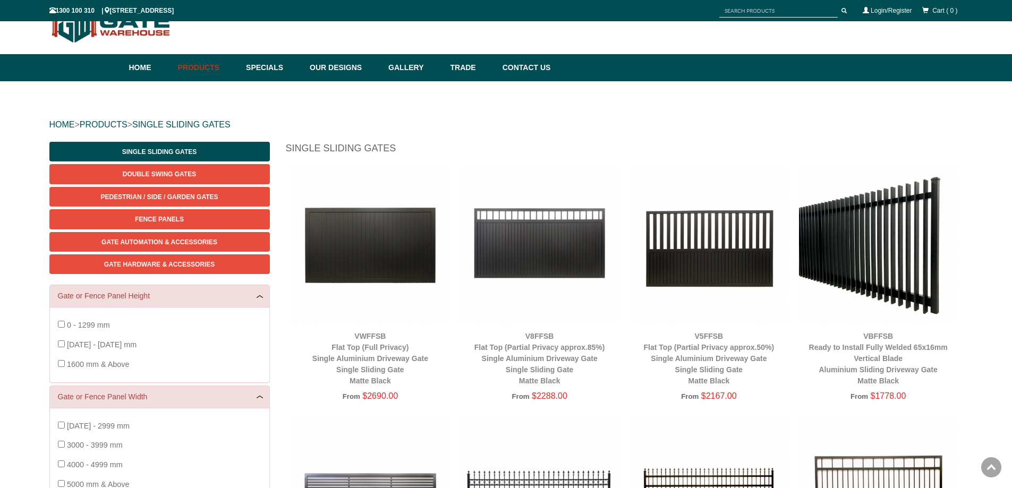 This screenshot has height=488, width=1012. What do you see at coordinates (540, 359) in the screenshot?
I see `a: V8FFSBFlat Top (Partial Privacy approx.85%)Single Aluminium Driveway GateSingle Sliding GateMatte...` at bounding box center [540, 359].